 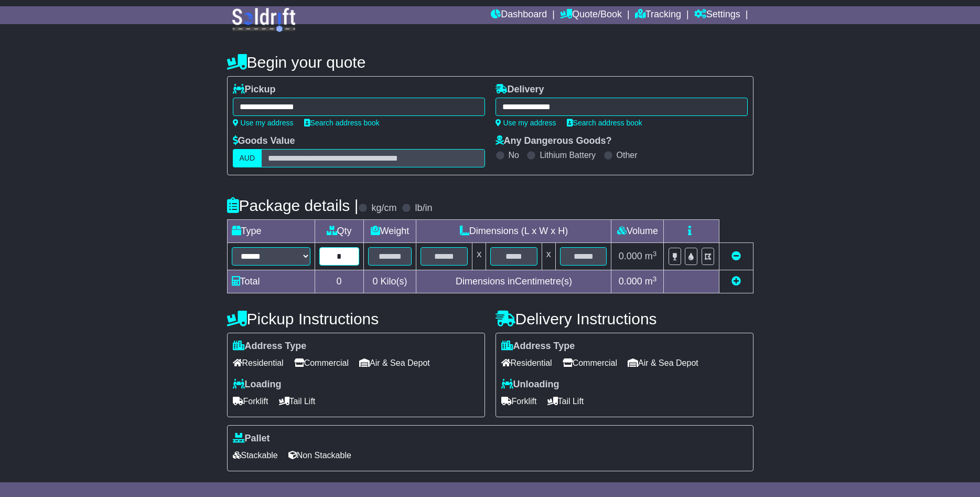 What do you see at coordinates (736, 281) in the screenshot?
I see `a: Add new item` at bounding box center [736, 281].